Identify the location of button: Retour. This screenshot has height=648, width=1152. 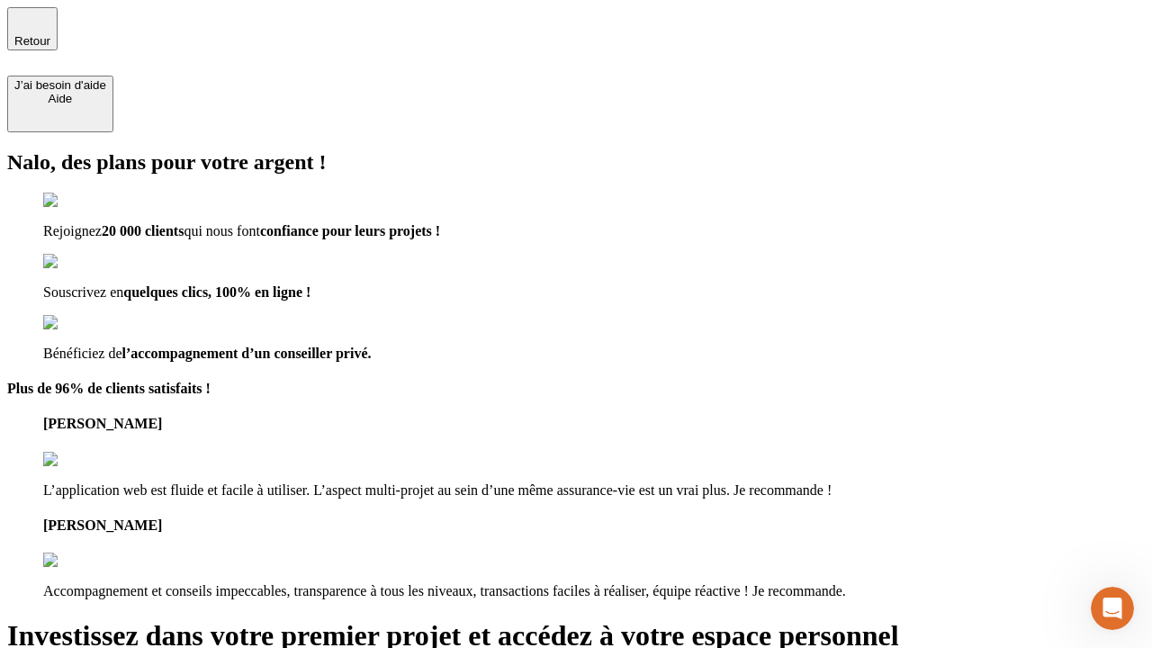
(32, 29).